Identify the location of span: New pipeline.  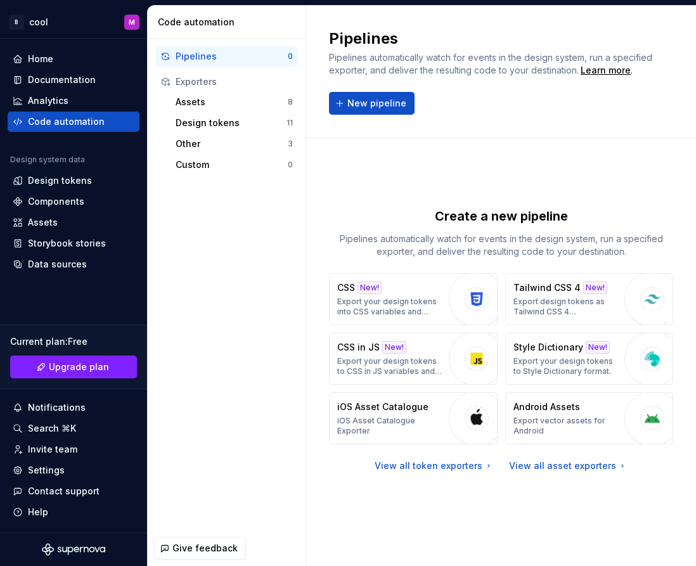
(376, 103).